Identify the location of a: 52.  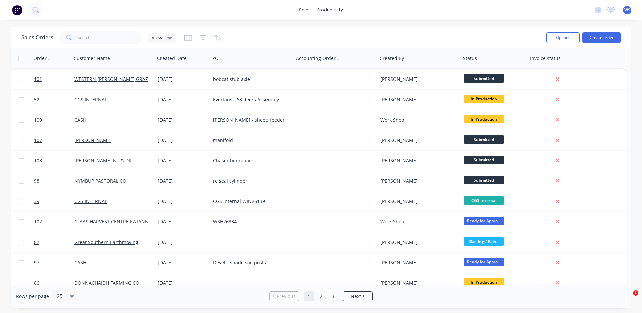
(54, 100).